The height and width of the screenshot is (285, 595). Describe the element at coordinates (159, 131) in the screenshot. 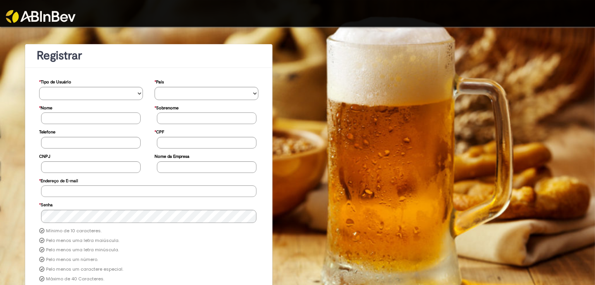

I see `label: CPF` at that location.